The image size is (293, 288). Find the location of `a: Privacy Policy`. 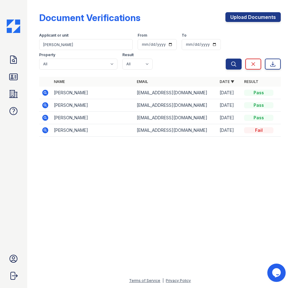

a: Privacy Policy is located at coordinates (178, 281).